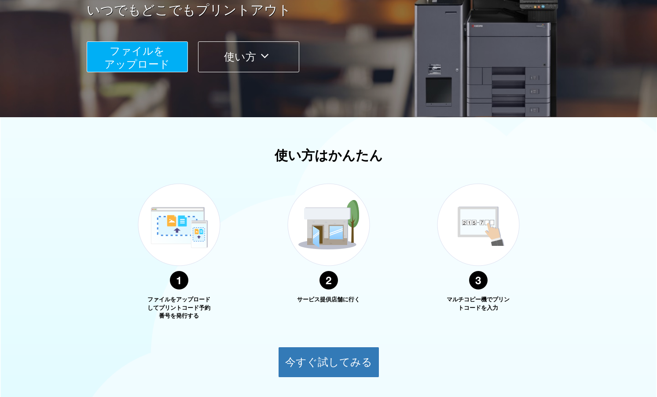  I want to click on p: サービス提供店舗に行く, so click(329, 299).